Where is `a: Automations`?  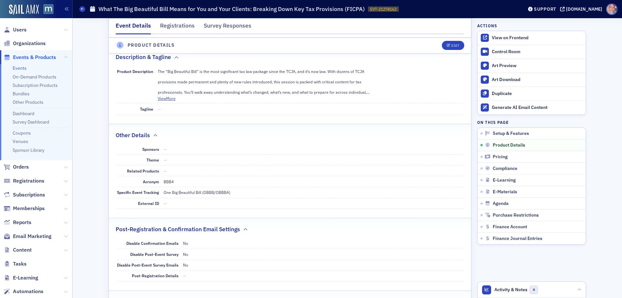 a: Automations is located at coordinates (23, 291).